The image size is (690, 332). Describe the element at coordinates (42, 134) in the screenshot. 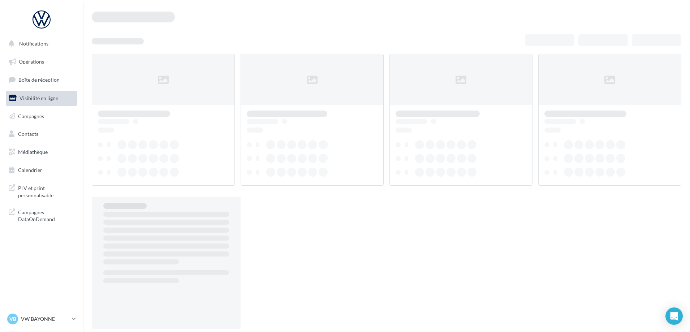

I see `a: Contacts` at that location.